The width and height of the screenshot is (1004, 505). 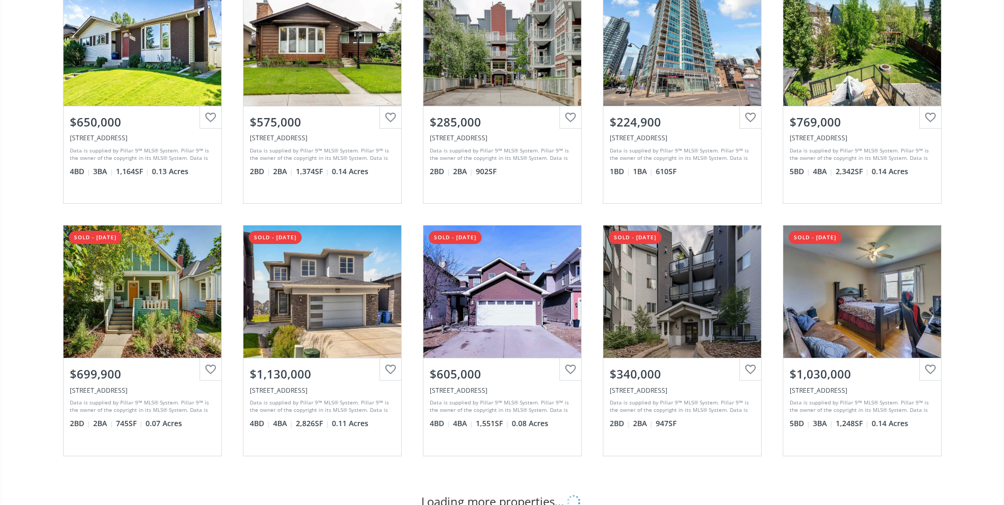 What do you see at coordinates (620, 171) in the screenshot?
I see `span: 1 BD` at bounding box center [620, 171].